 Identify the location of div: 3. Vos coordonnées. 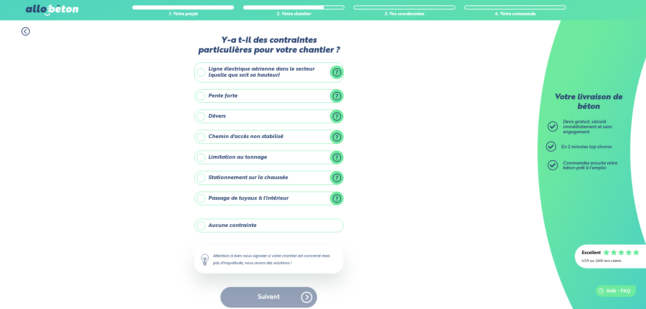
(405, 14).